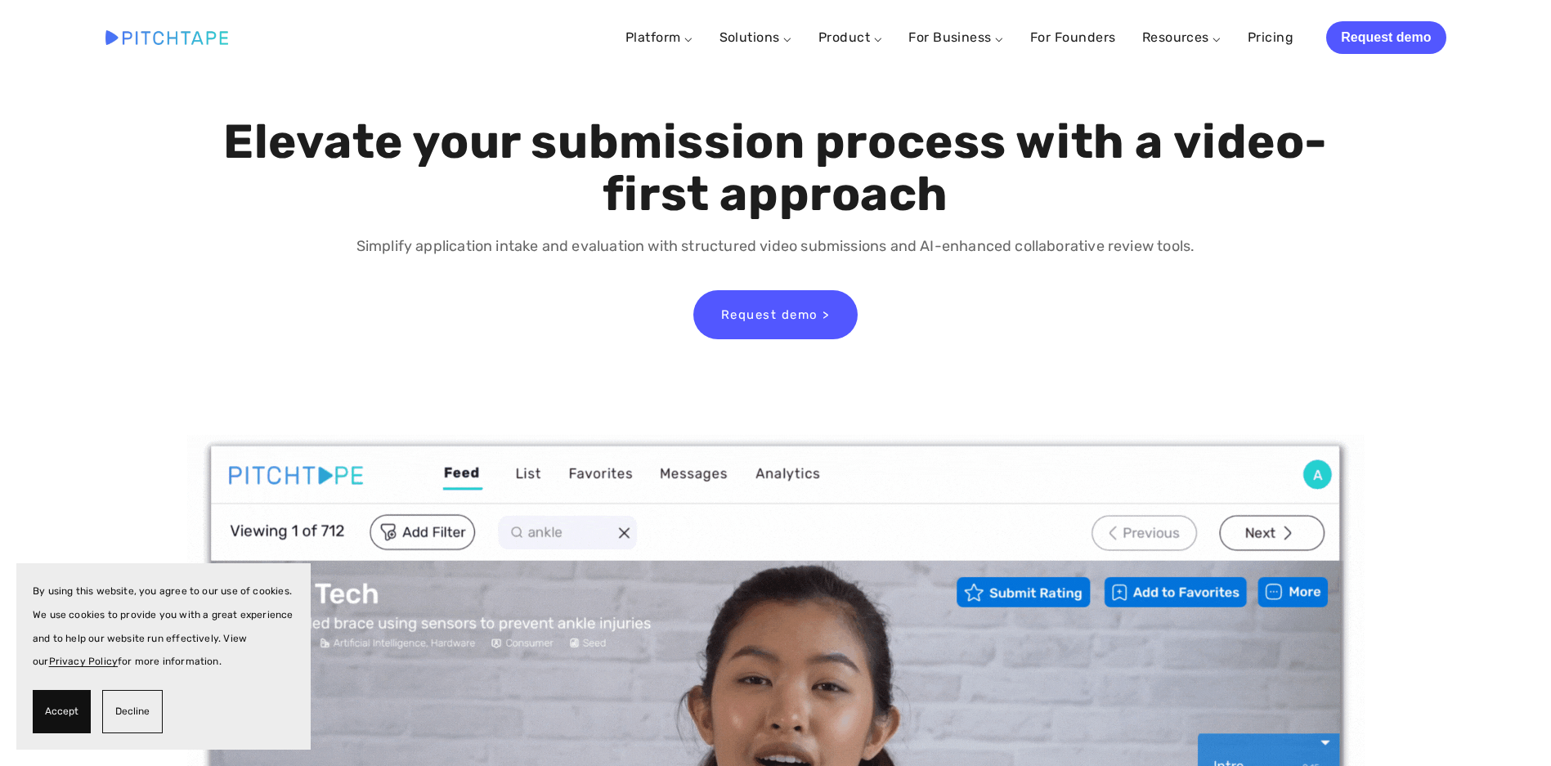 The width and height of the screenshot is (1551, 766). What do you see at coordinates (775, 246) in the screenshot?
I see `p: Simplify application intake and evaluation with structured video submissions and AI-enhanced coll...` at bounding box center [775, 246].